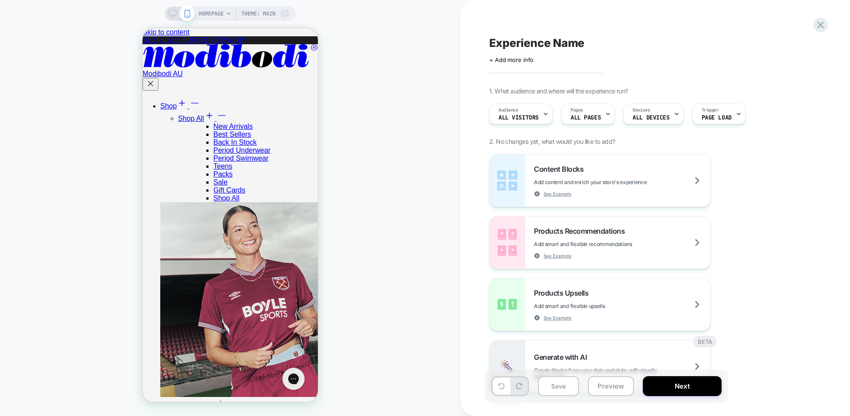  I want to click on span: Generate with AI, so click(562, 357).